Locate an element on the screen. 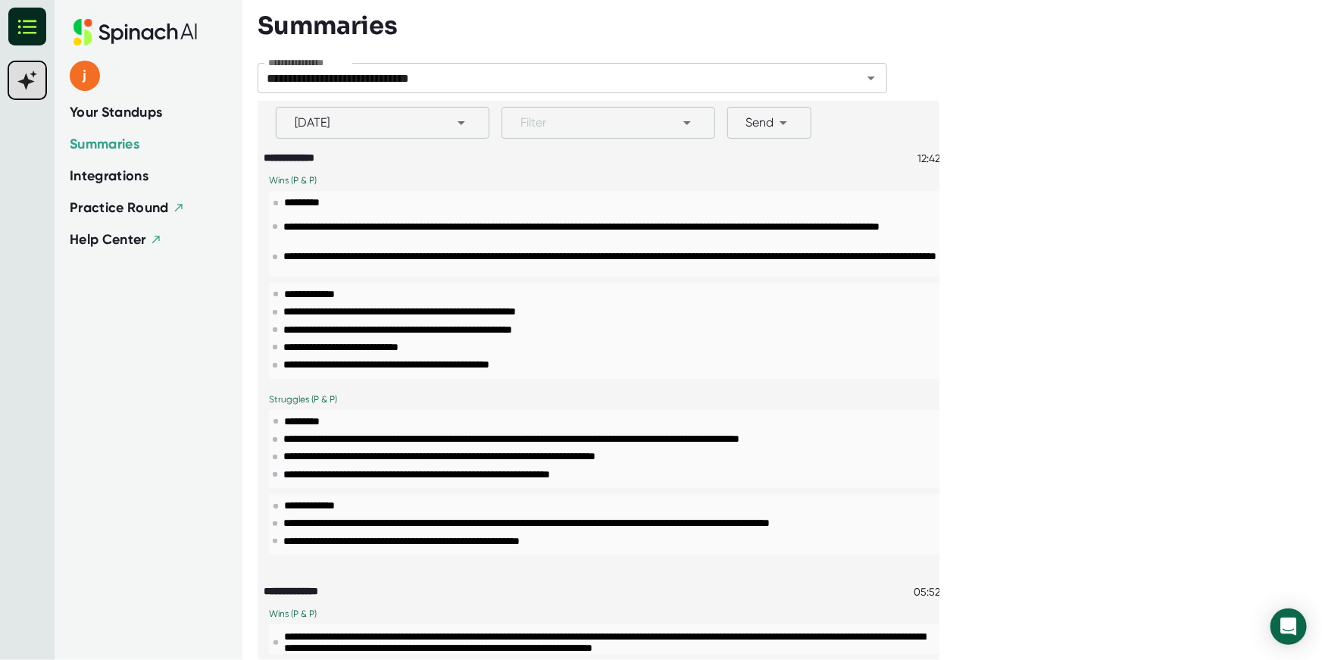 The height and width of the screenshot is (660, 1322). div: Open Intercom Messenger is located at coordinates (1288, 626).